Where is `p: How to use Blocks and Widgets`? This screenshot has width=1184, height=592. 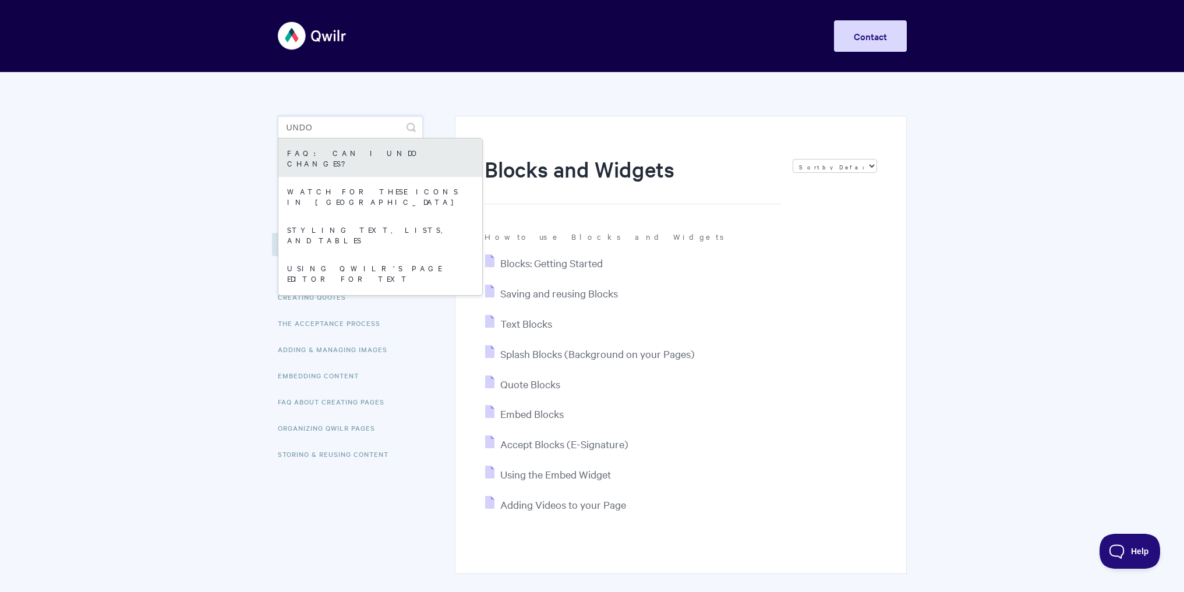
p: How to use Blocks and Widgets is located at coordinates (680, 236).